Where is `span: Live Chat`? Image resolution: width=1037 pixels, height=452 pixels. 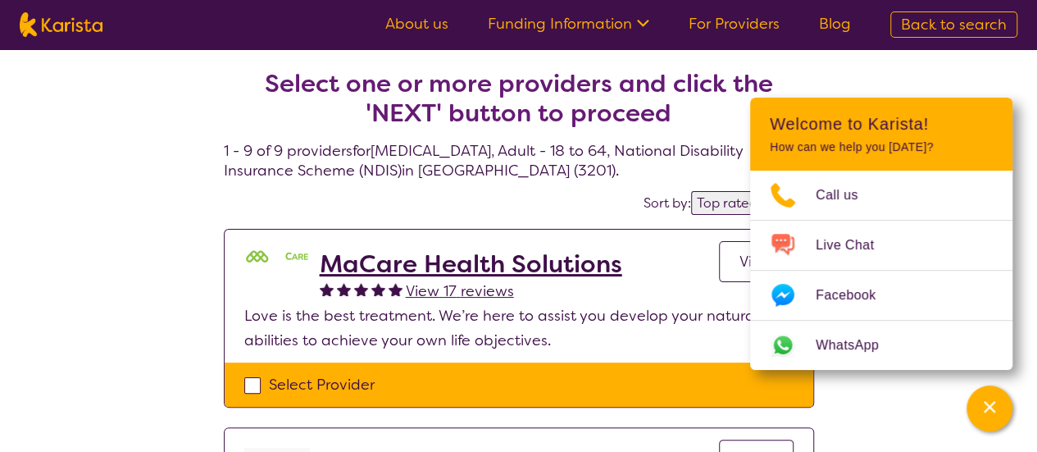 span: Live Chat is located at coordinates (854, 245).